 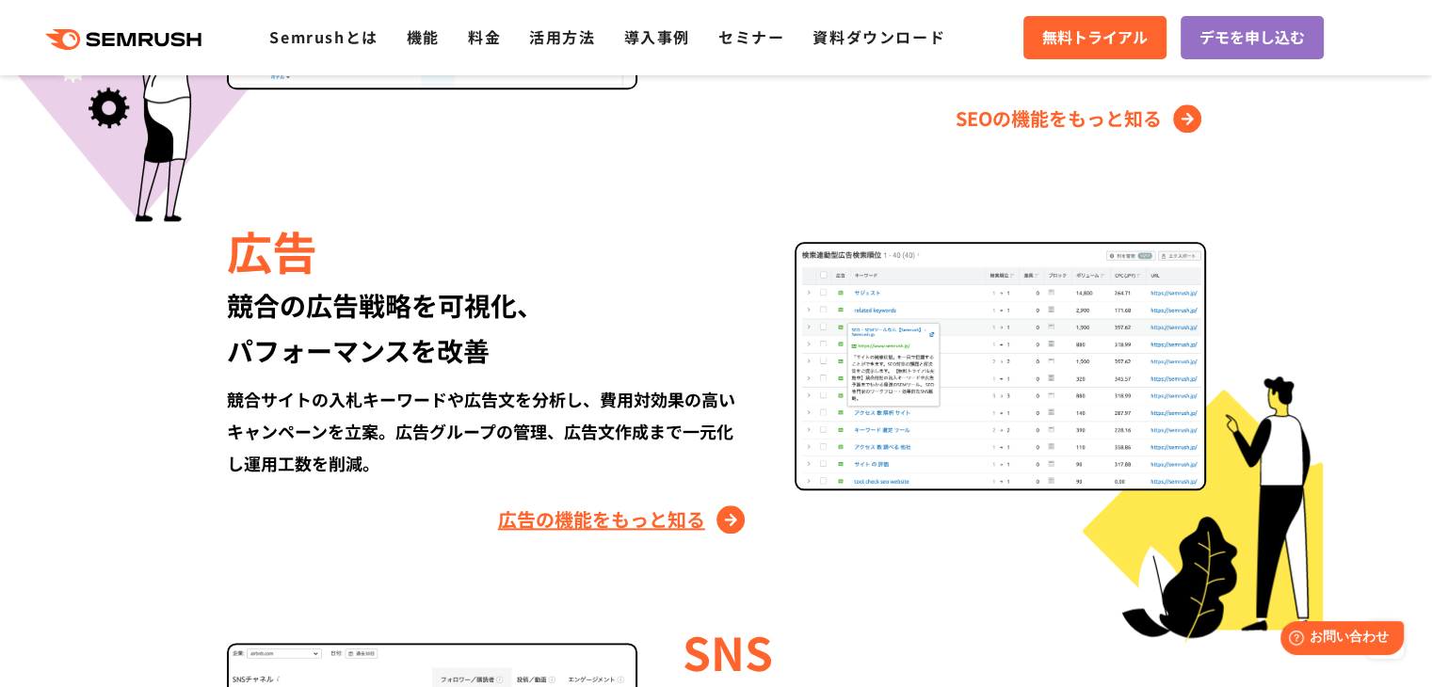 I want to click on a: デモを申し込む, so click(x=1252, y=38).